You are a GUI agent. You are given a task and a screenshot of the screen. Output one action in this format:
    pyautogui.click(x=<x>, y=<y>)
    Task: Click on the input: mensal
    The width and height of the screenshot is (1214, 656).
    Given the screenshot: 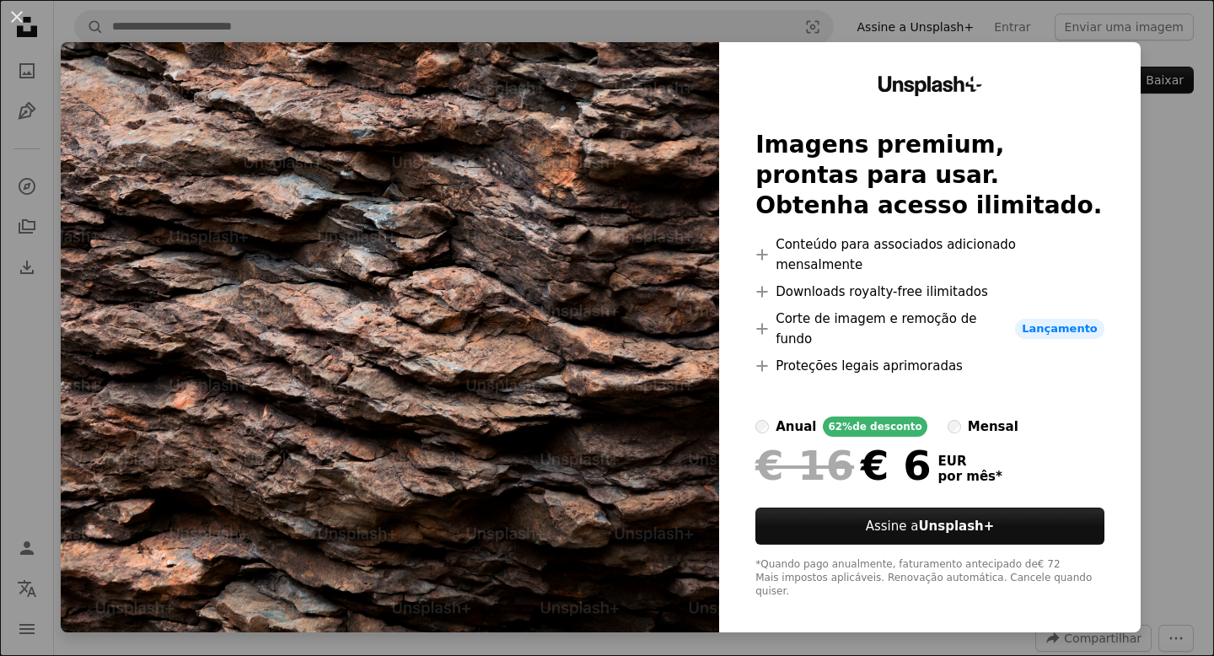 What is the action you would take?
    pyautogui.click(x=955, y=427)
    